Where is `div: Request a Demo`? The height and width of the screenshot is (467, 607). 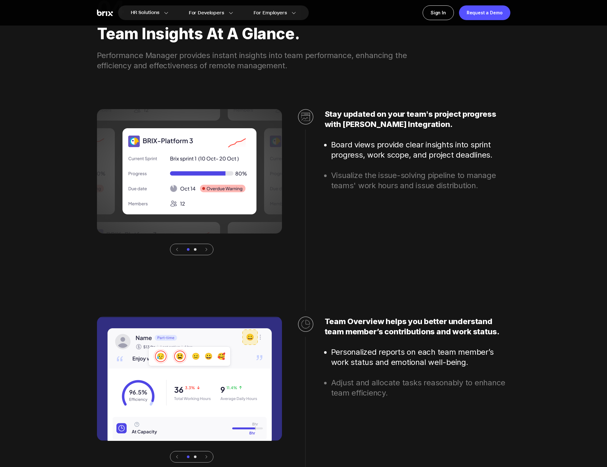 div: Request a Demo is located at coordinates (485, 13).